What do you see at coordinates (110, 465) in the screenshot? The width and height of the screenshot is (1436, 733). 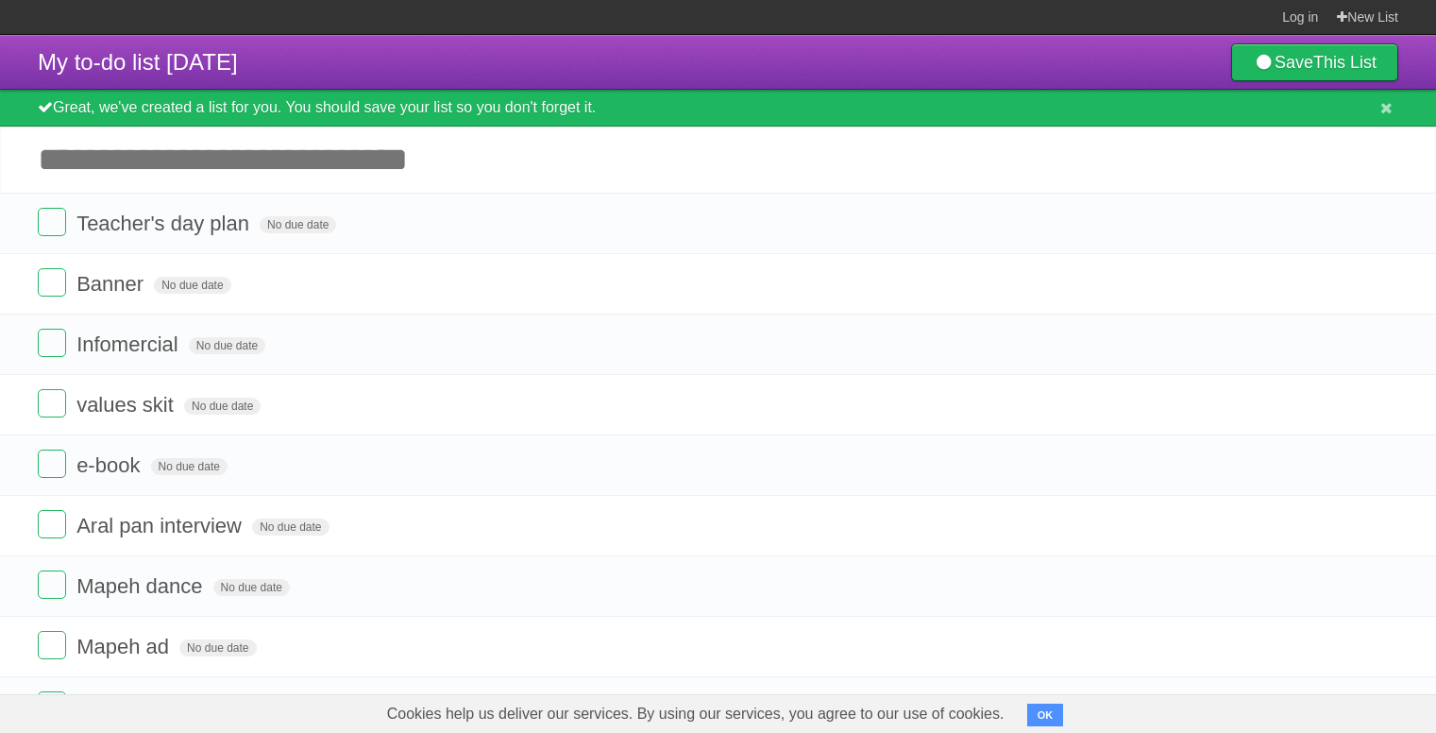 I see `span: e-book` at bounding box center [110, 465].